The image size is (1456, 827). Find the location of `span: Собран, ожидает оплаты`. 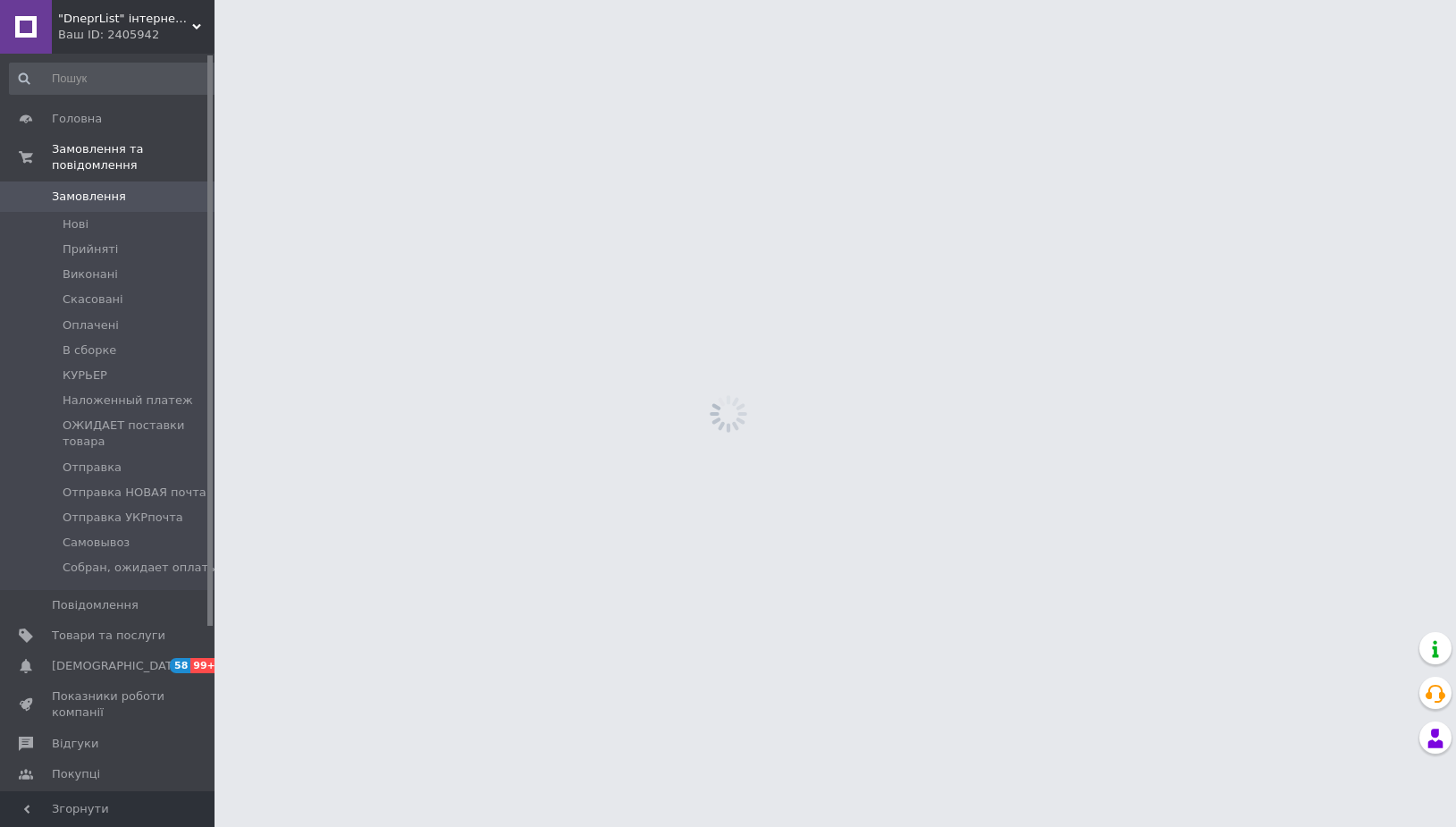

span: Собран, ожидает оплаты is located at coordinates (139, 568).